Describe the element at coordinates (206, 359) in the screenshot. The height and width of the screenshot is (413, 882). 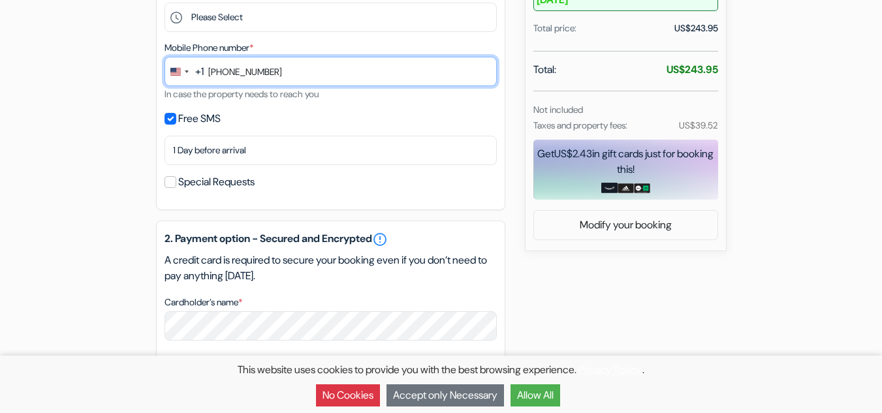
I see `label: Number on the card` at that location.